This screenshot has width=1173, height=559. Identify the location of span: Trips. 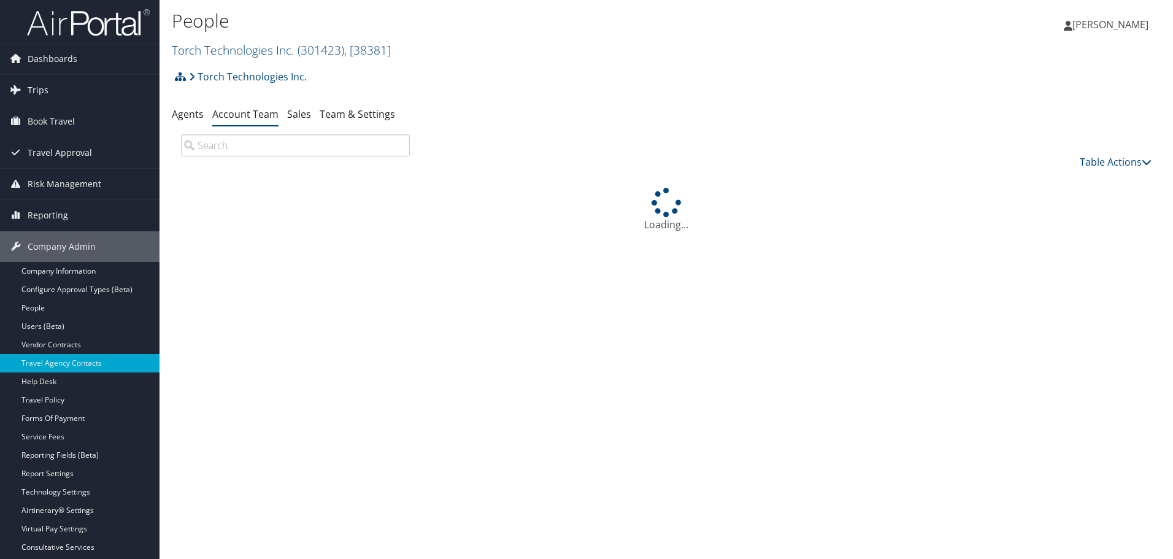
(38, 90).